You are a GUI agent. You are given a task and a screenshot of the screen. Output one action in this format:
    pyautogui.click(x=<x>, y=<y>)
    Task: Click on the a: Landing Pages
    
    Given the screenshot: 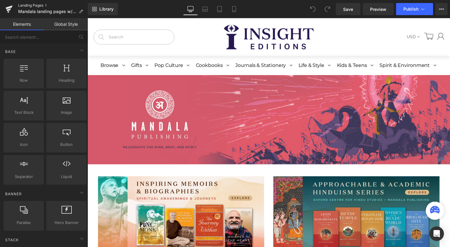 What is the action you would take?
    pyautogui.click(x=53, y=5)
    